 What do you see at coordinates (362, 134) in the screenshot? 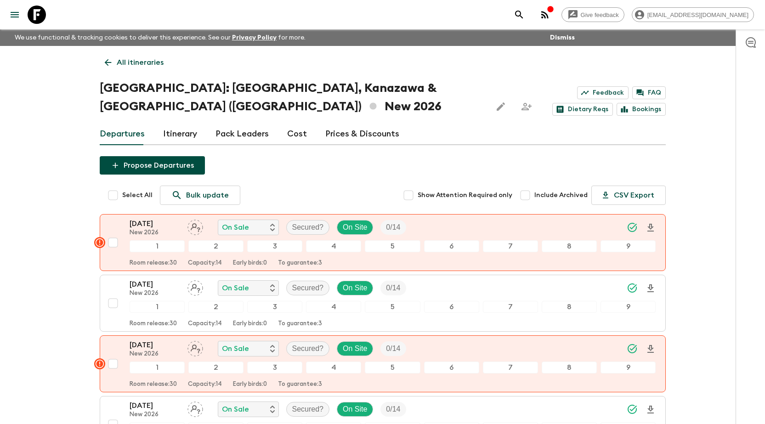
I see `a: Prices & Discounts` at bounding box center [362, 134].